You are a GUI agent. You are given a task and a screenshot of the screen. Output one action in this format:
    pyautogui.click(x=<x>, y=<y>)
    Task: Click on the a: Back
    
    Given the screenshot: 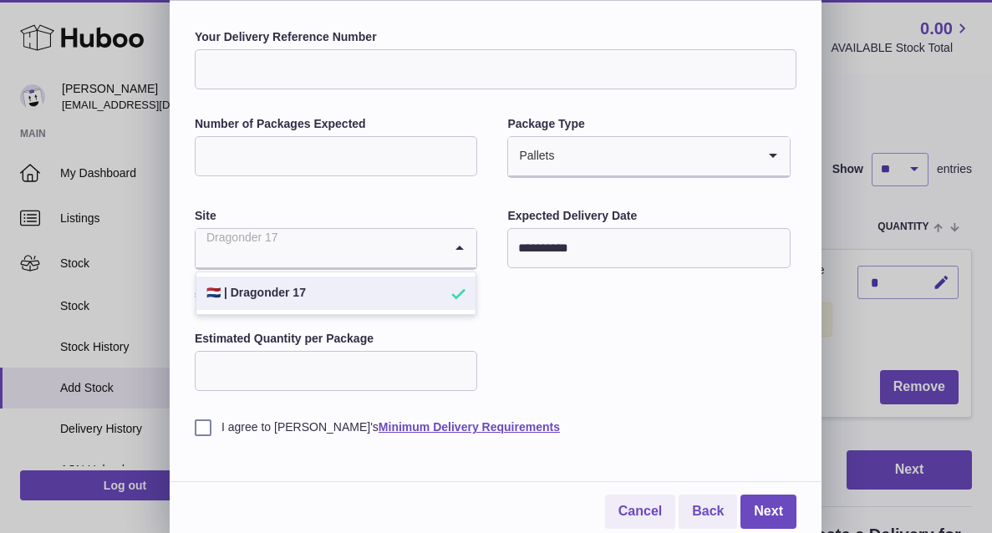 What is the action you would take?
    pyautogui.click(x=708, y=511)
    